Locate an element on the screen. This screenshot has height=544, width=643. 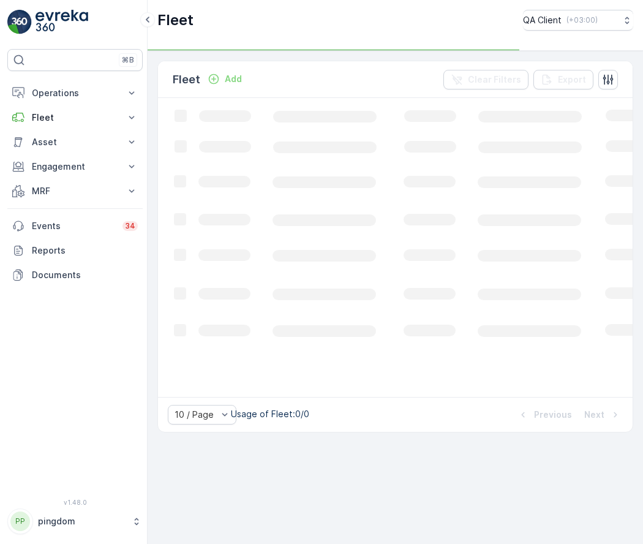
p: ( +03:00 ) is located at coordinates (582, 20).